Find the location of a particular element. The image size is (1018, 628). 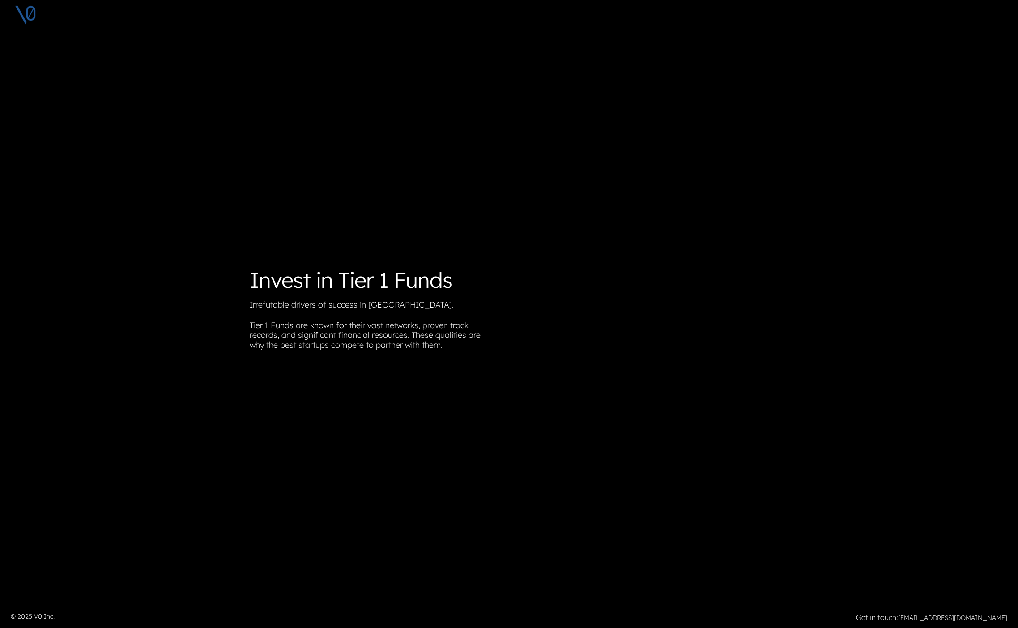

img: V0 logo is located at coordinates (25, 15).